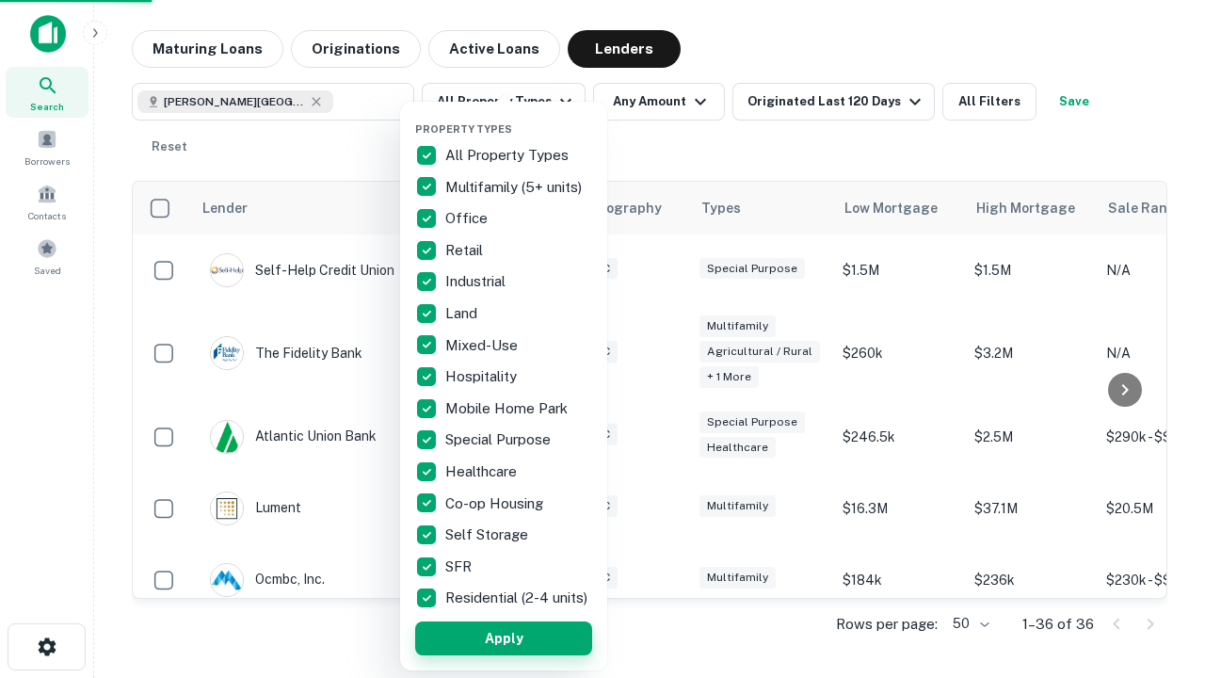  I want to click on div: Chat Widget, so click(1158, 572).